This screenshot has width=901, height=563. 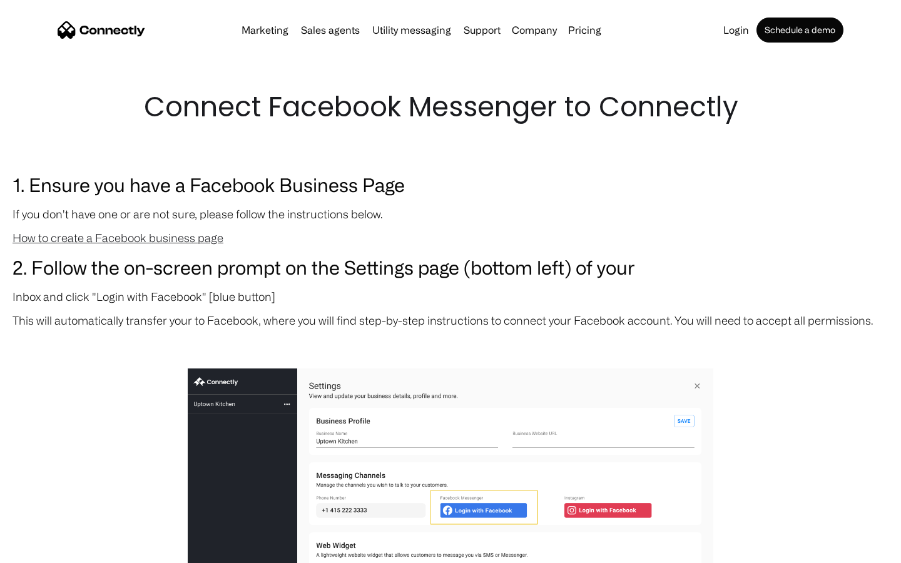 I want to click on div: Company, so click(x=534, y=30).